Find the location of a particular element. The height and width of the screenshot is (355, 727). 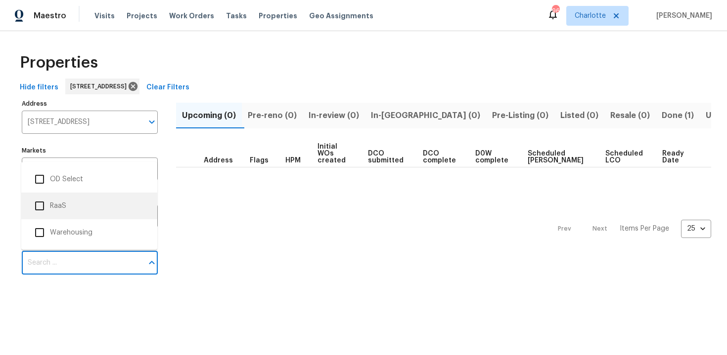

span: HPM is located at coordinates (293, 161).